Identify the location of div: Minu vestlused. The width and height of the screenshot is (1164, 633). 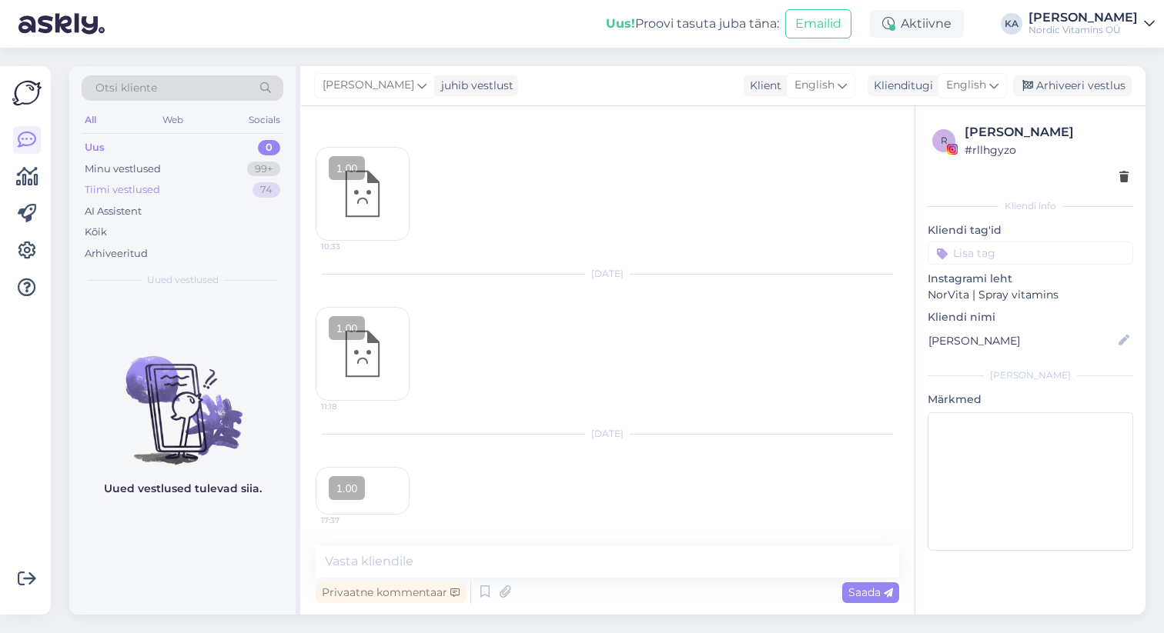
(122, 169).